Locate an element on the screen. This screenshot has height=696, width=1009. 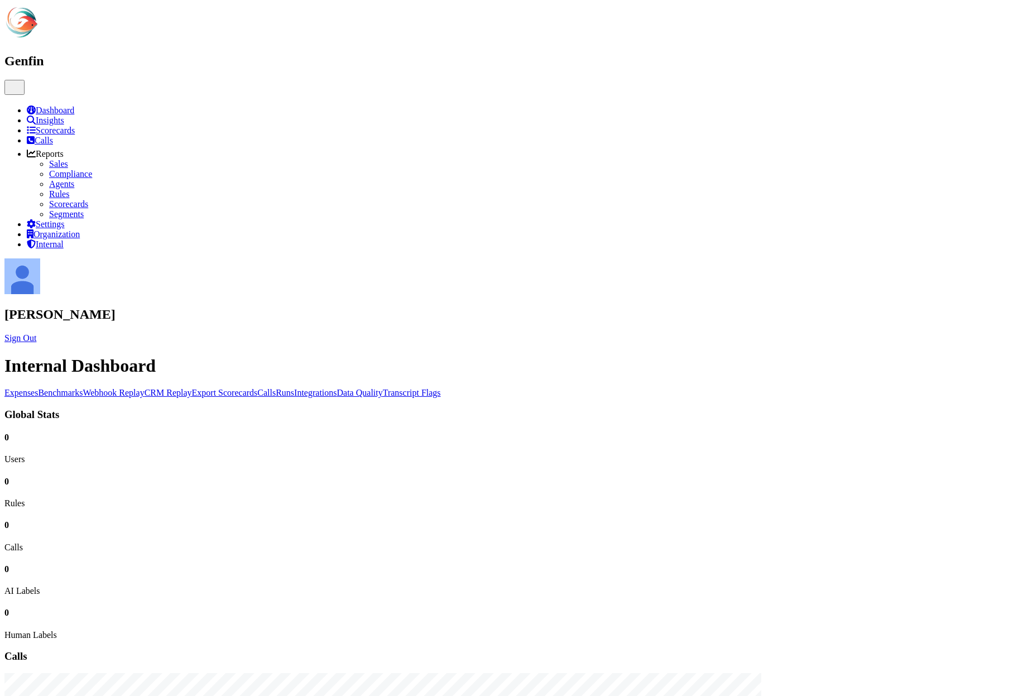
a: Transcript Flags is located at coordinates (412, 392).